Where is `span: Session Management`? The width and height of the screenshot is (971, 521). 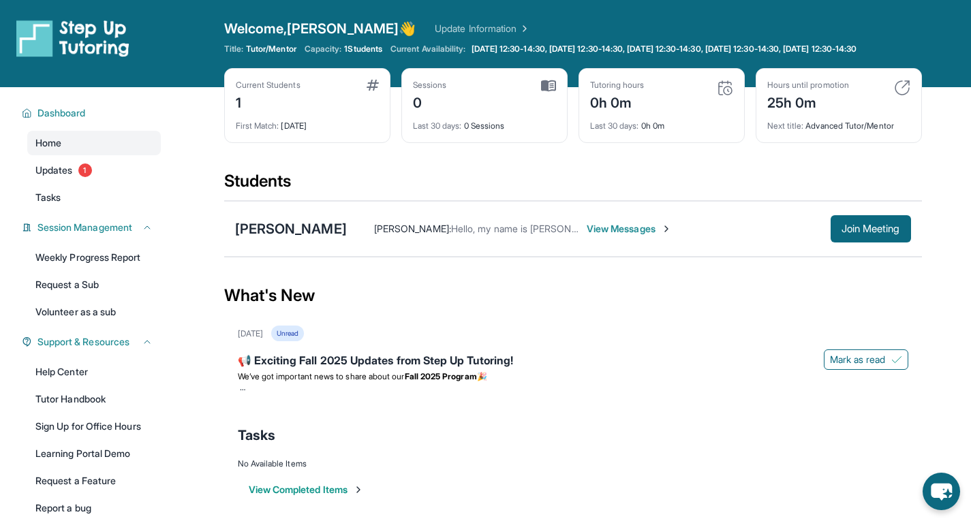 span: Session Management is located at coordinates (84, 228).